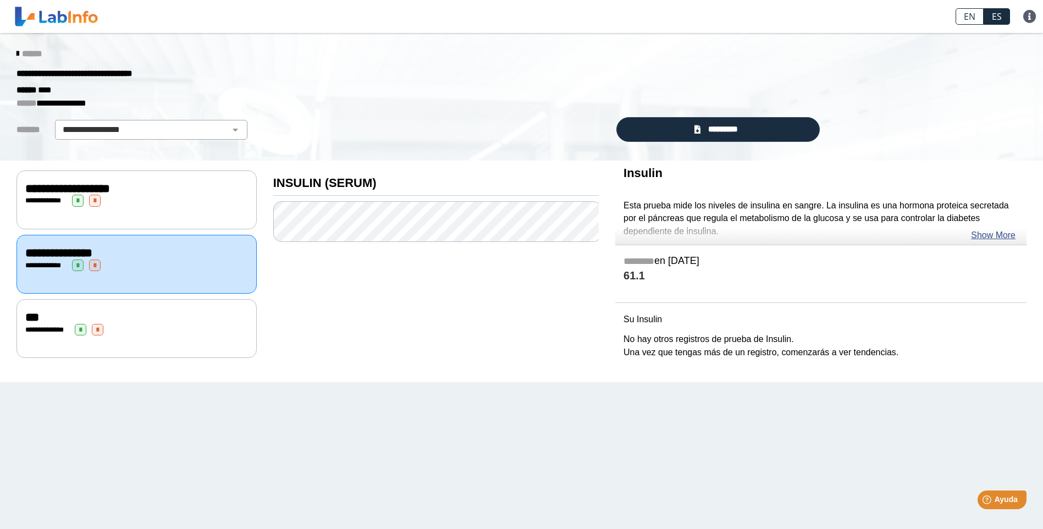 The height and width of the screenshot is (529, 1043). Describe the element at coordinates (997, 16) in the screenshot. I see `a: ES` at that location.